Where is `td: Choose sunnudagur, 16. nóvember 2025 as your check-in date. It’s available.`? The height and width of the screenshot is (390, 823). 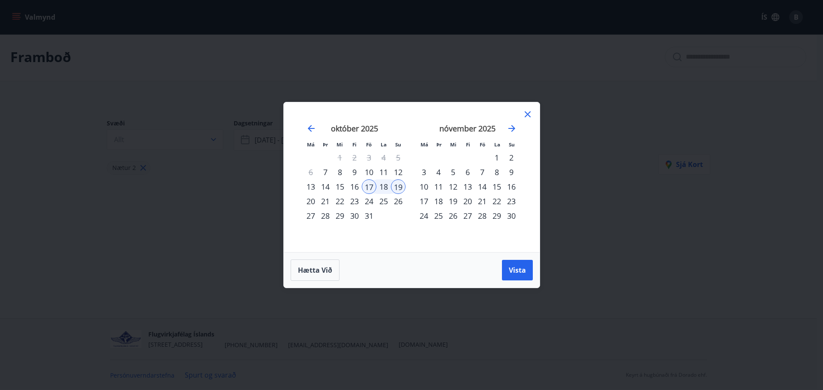 td: Choose sunnudagur, 16. nóvember 2025 as your check-in date. It’s available. is located at coordinates (511, 187).